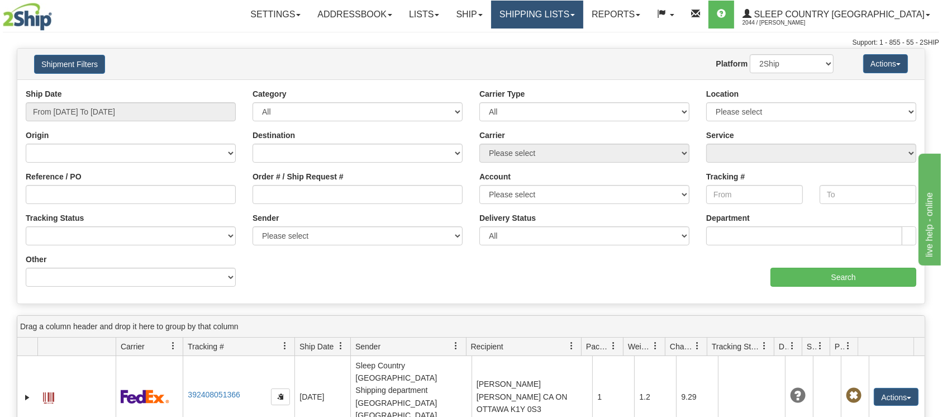 This screenshot has width=942, height=417. Describe the element at coordinates (614, 346) in the screenshot. I see `a: Packages filter column settings` at that location.